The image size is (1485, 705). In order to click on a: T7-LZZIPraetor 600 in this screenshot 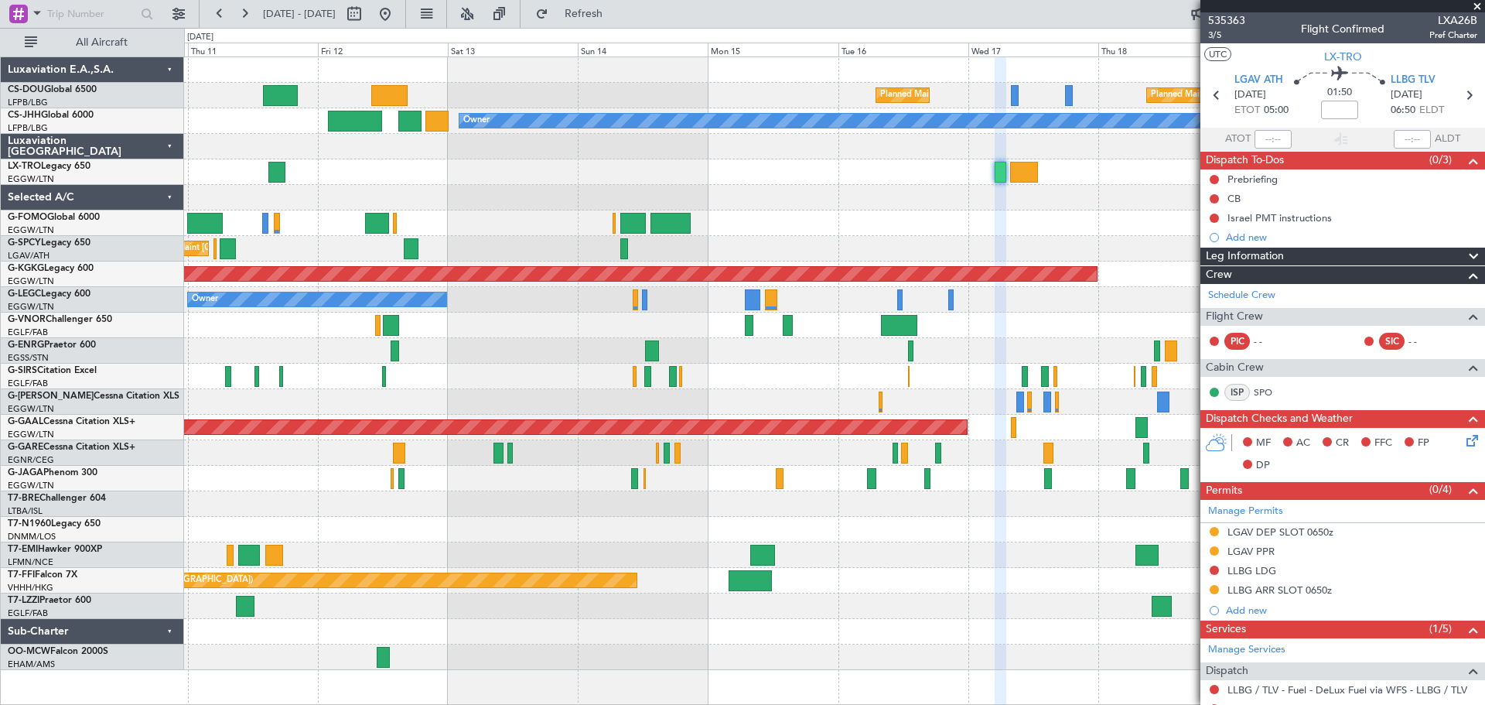, I will do `click(50, 600)`.